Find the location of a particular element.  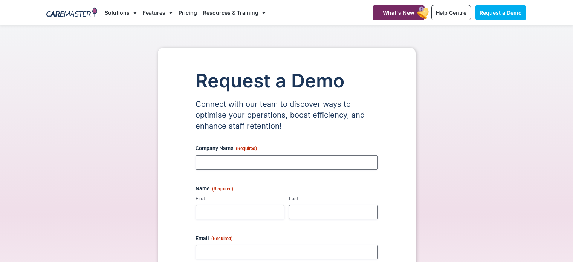

span: Help Centre is located at coordinates (451, 12).